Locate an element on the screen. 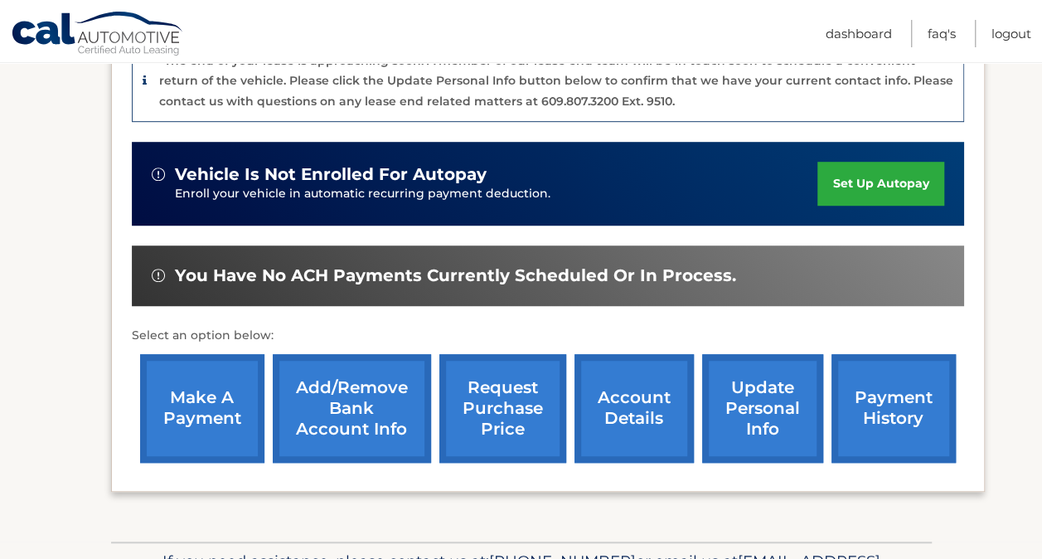 This screenshot has height=559, width=1042. p: Enroll your vehicle in automatic recurring payment deduction. is located at coordinates (496, 194).